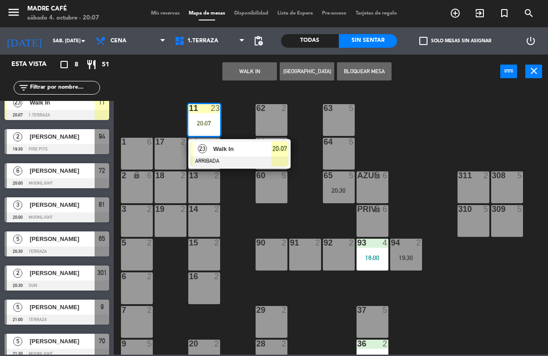  Describe the element at coordinates (310, 41) in the screenshot. I see `div: Todas` at that location.